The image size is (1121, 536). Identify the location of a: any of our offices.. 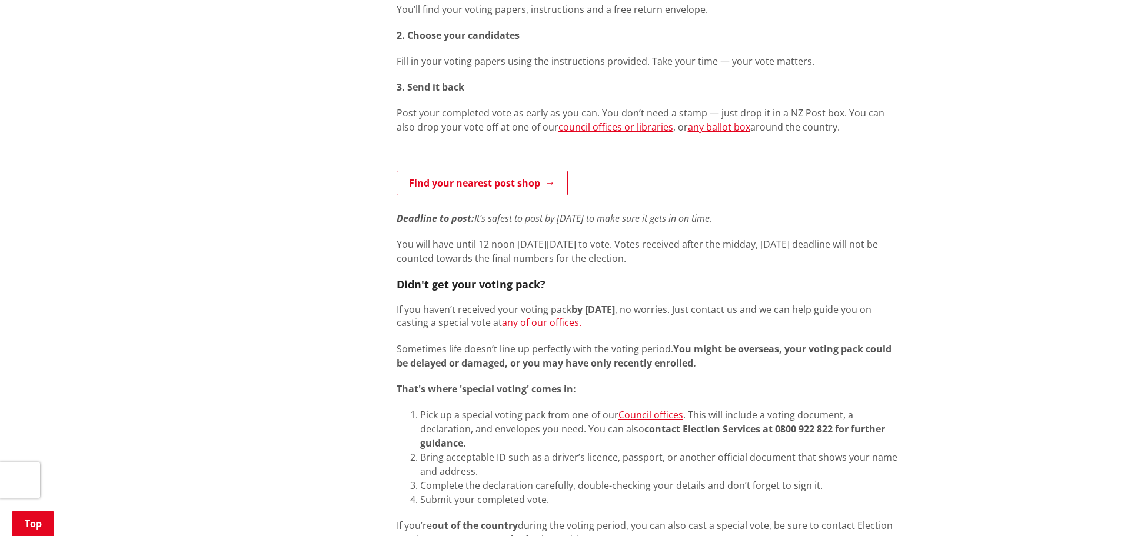
(542, 323).